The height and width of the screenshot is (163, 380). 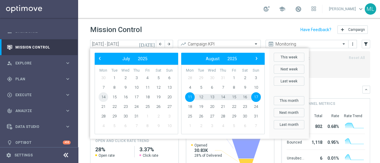 I want to click on a: Settings, so click(x=23, y=156).